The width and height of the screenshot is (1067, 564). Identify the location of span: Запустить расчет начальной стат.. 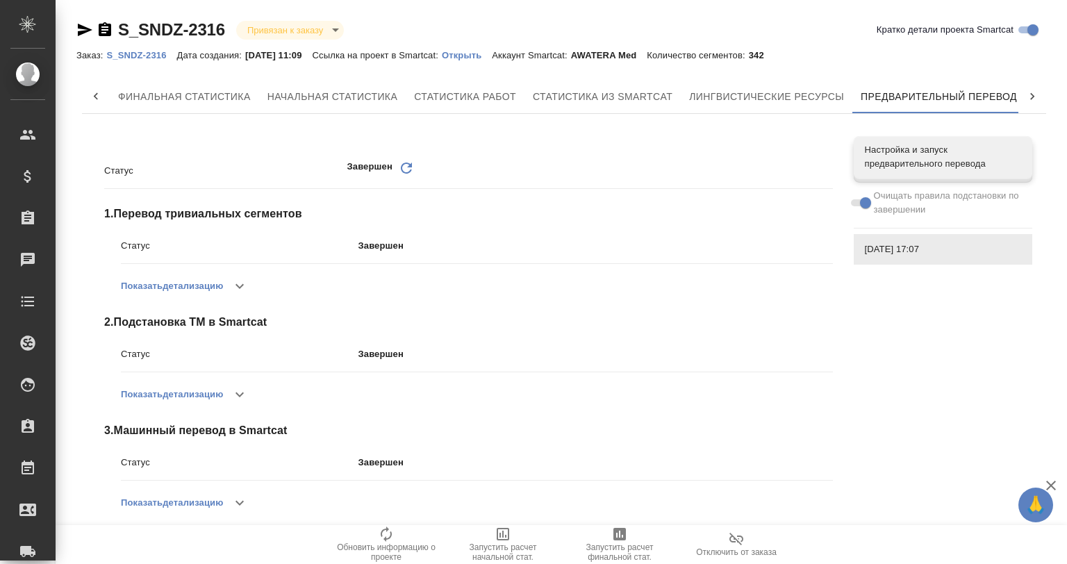
(503, 552).